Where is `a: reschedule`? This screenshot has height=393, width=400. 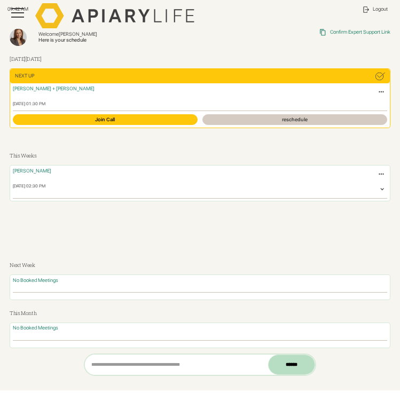
a: reschedule is located at coordinates (295, 120).